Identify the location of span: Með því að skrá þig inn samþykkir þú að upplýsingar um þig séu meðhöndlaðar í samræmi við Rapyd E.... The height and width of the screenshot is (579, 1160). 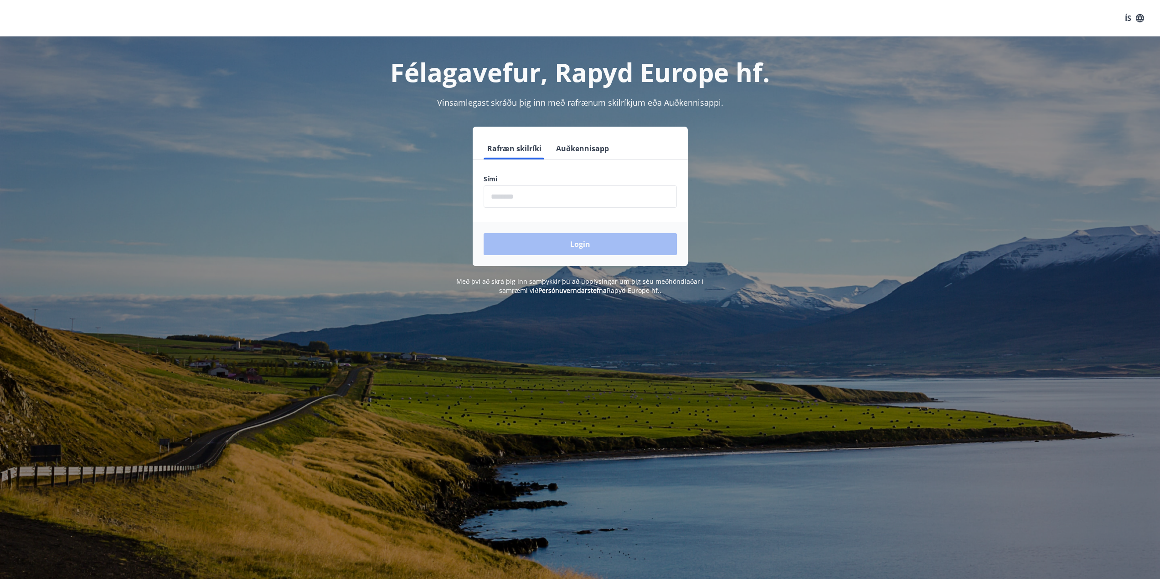
(580, 286).